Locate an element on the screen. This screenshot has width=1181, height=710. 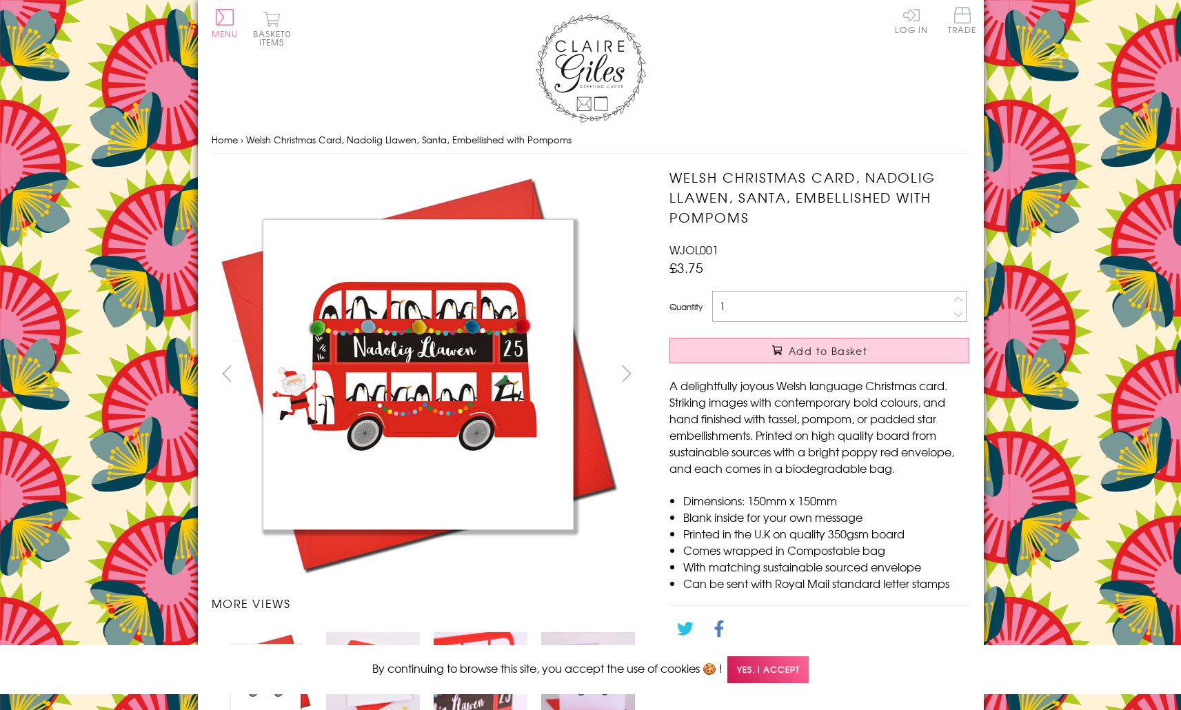
a: Home is located at coordinates (225, 139).